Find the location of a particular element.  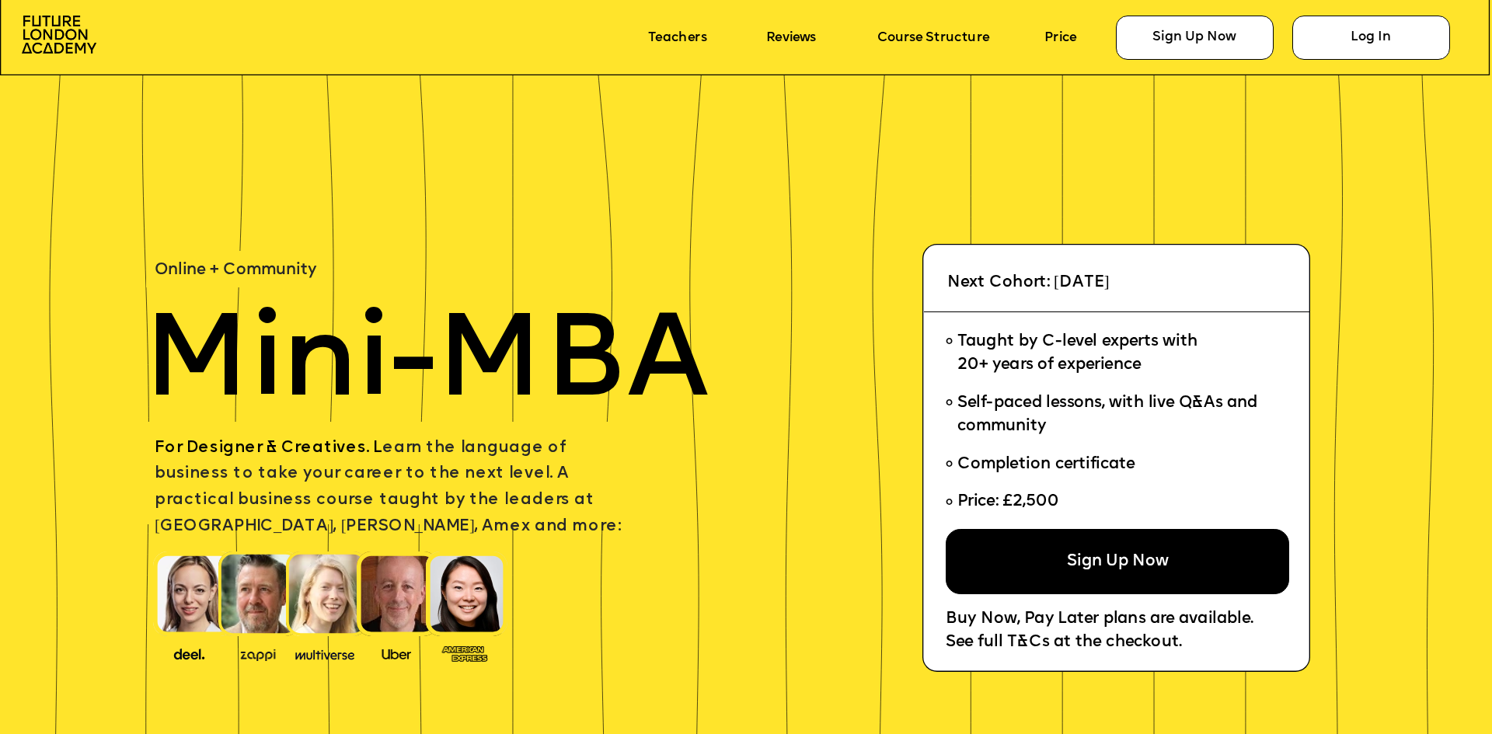

a: Price is located at coordinates (1060, 37).